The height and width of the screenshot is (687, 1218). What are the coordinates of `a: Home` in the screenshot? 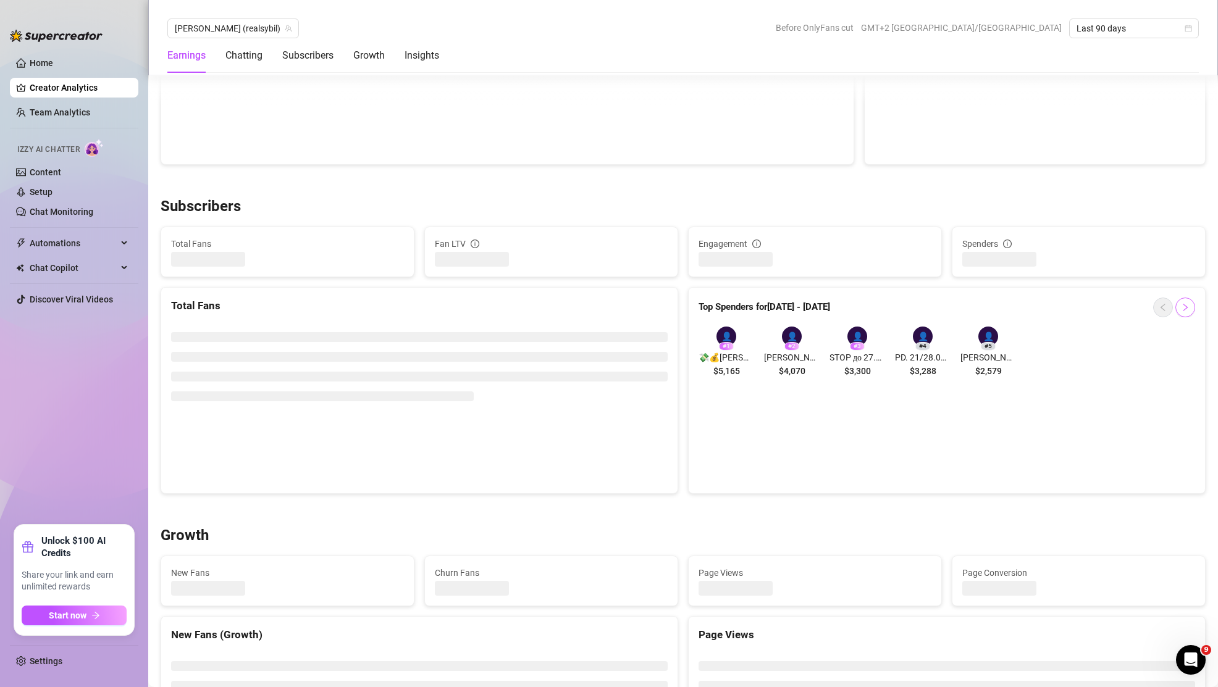 It's located at (41, 63).